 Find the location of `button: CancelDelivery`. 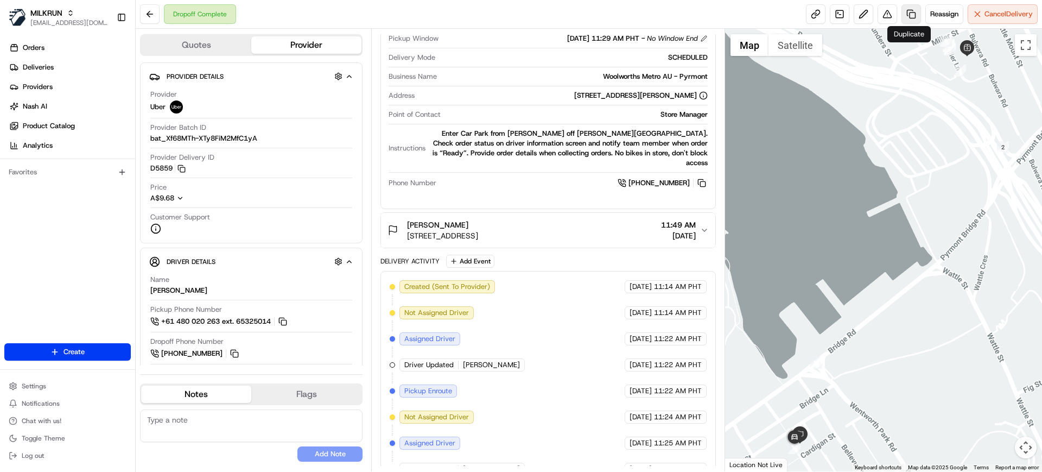

button: CancelDelivery is located at coordinates (1002, 14).